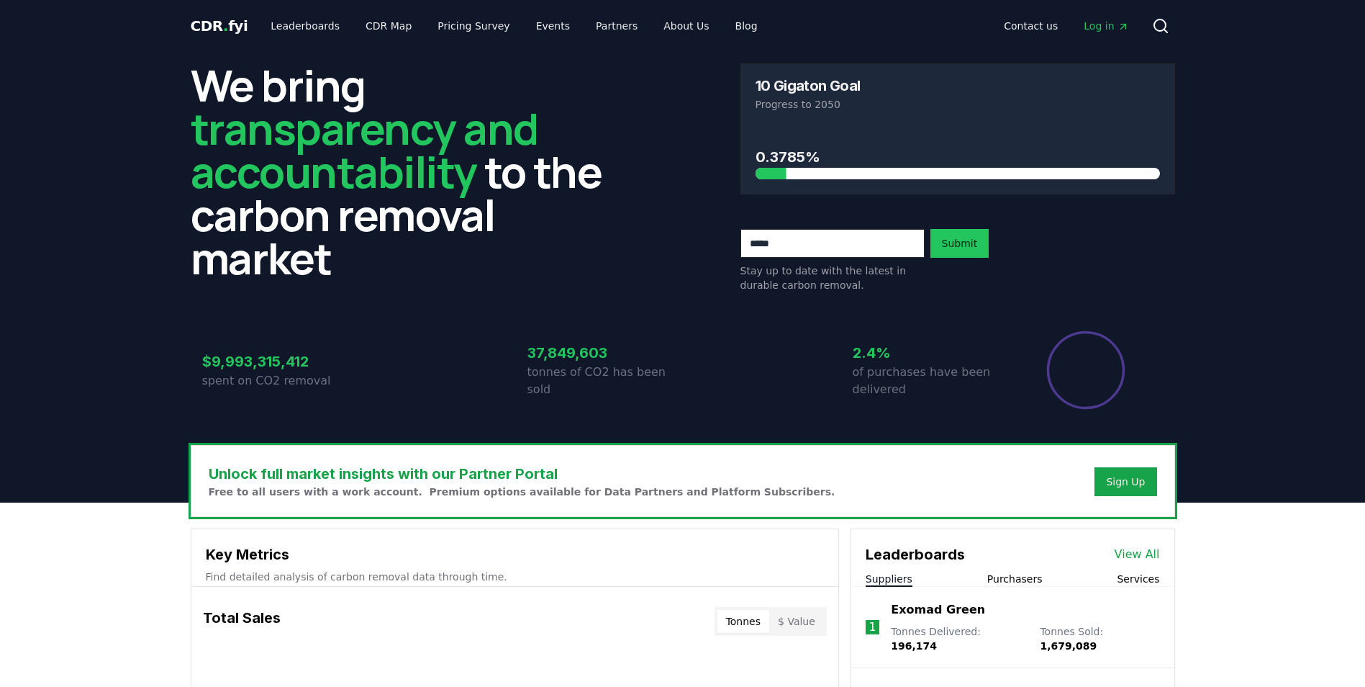 The width and height of the screenshot is (1365, 687). I want to click on span: transparency and accountability, so click(364, 150).